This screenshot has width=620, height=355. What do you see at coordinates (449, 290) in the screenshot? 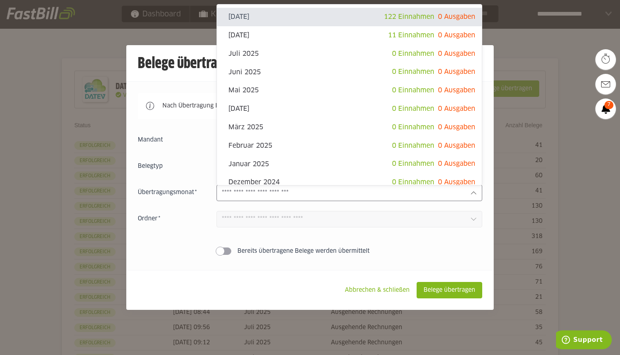
I see `sl-button: Belege übertragen` at bounding box center [449, 290].